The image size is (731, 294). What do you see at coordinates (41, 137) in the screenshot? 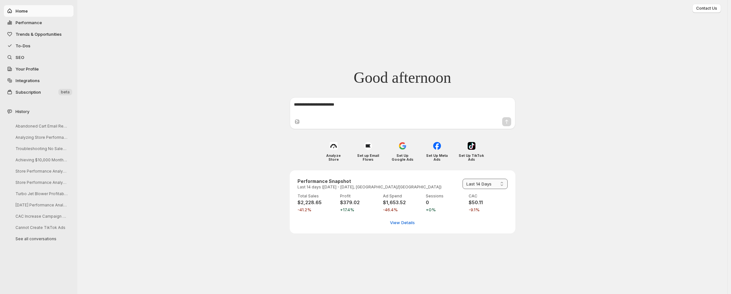
I see `button: Analyzing Store Performance for Sales Issues` at bounding box center [41, 137].